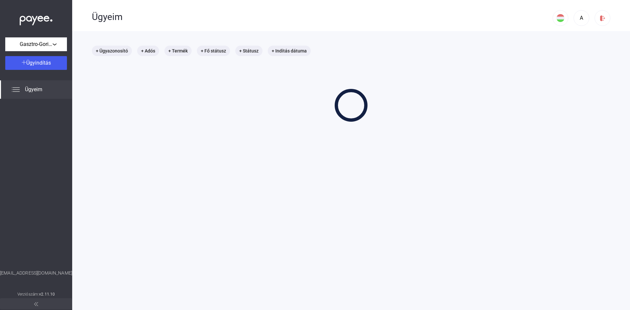 The width and height of the screenshot is (630, 310). Describe the element at coordinates (47, 294) in the screenshot. I see `strong: v2.11.10` at that location.